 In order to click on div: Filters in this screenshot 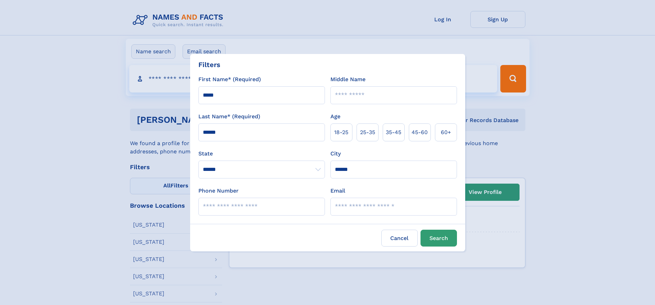, I will do `click(209, 65)`.